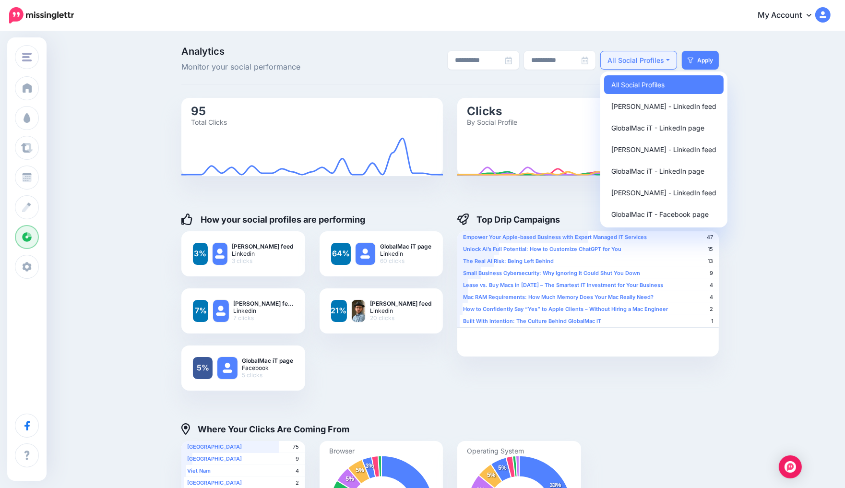 This screenshot has height=488, width=845. What do you see at coordinates (565, 309) in the screenshot?
I see `b: How to Confidently Say “Yes” to Apple Clients – Without Hiring a Mac Engineer` at bounding box center [565, 309].